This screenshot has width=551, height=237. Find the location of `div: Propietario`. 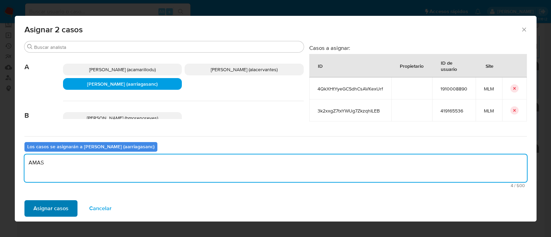

div: Propietario is located at coordinates (411, 66).